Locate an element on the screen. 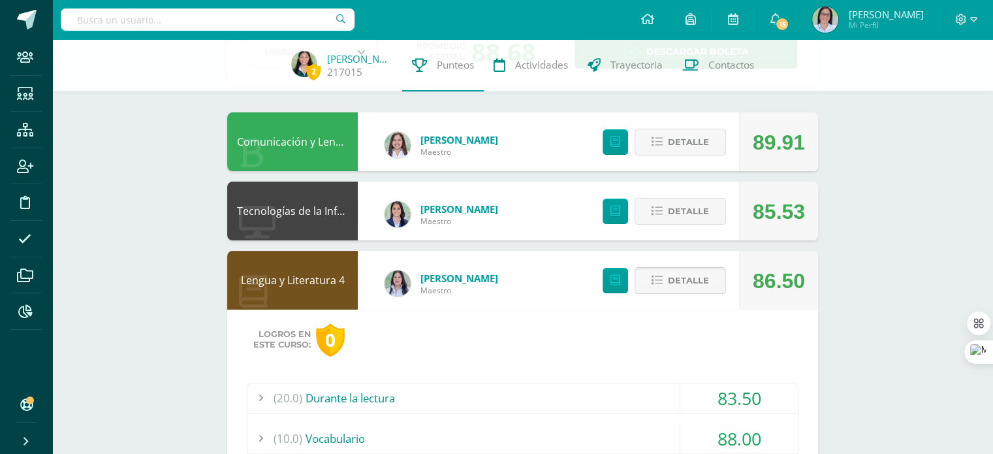  a: Lengua y Literatura 4 is located at coordinates (293, 280).